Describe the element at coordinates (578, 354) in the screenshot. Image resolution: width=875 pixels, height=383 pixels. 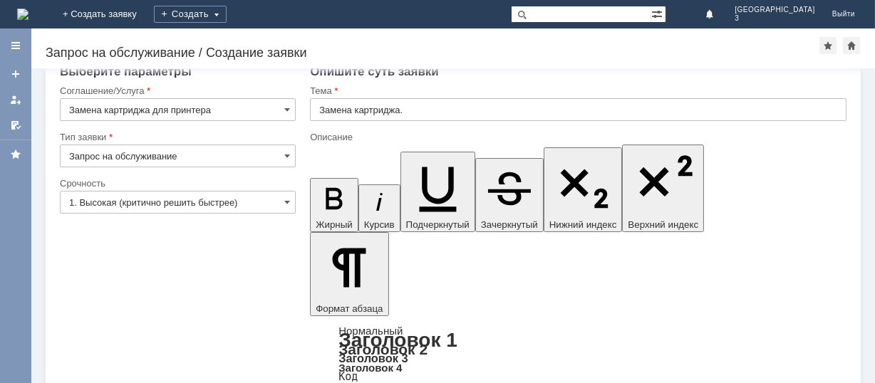
I see `div: Формат абзаца` at that location.